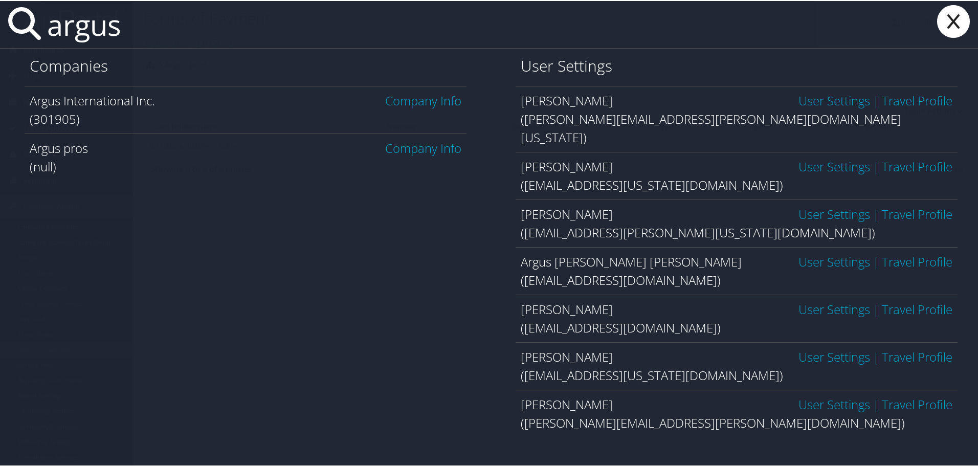 This screenshot has width=978, height=466. I want to click on span: Argus International Inc., so click(92, 99).